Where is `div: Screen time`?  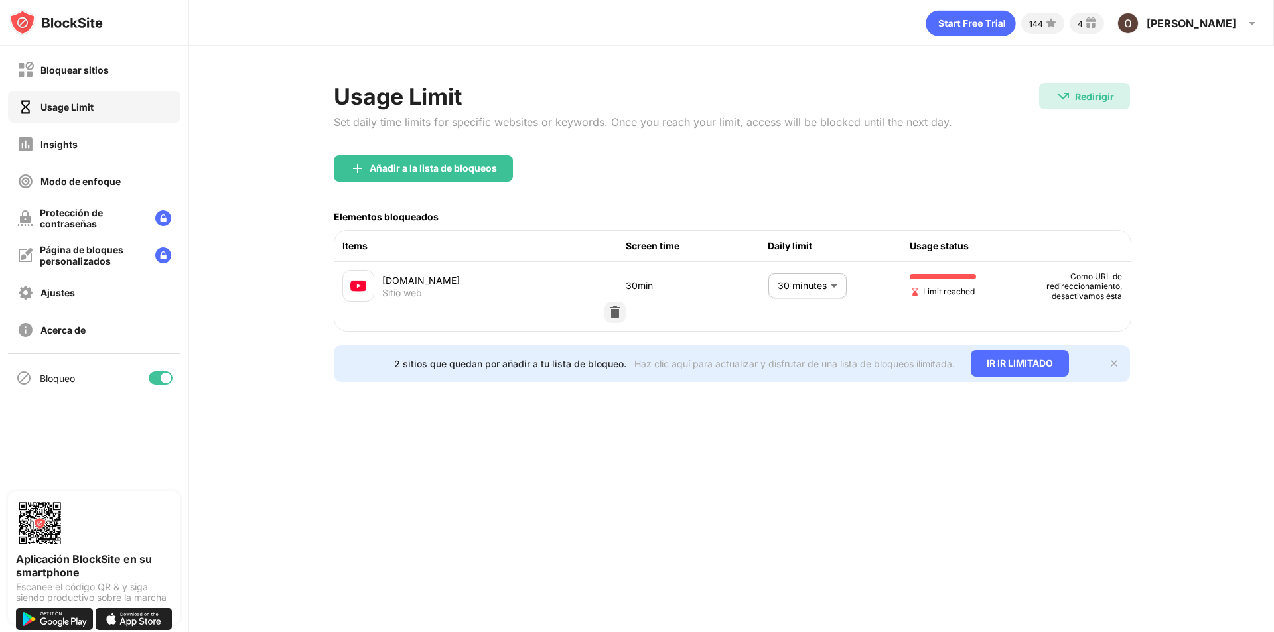
div: Screen time is located at coordinates (697, 246).